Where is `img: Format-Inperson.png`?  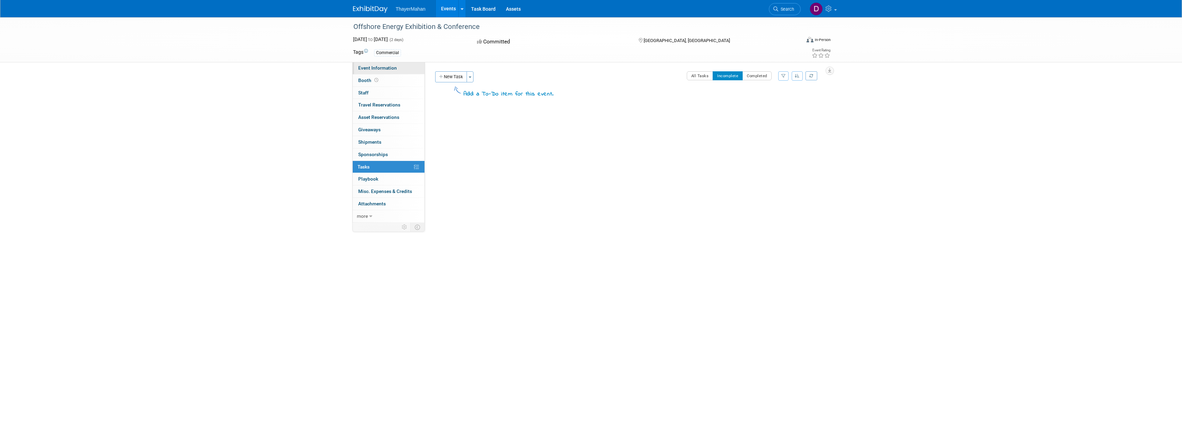
img: Format-Inperson.png is located at coordinates (810, 40).